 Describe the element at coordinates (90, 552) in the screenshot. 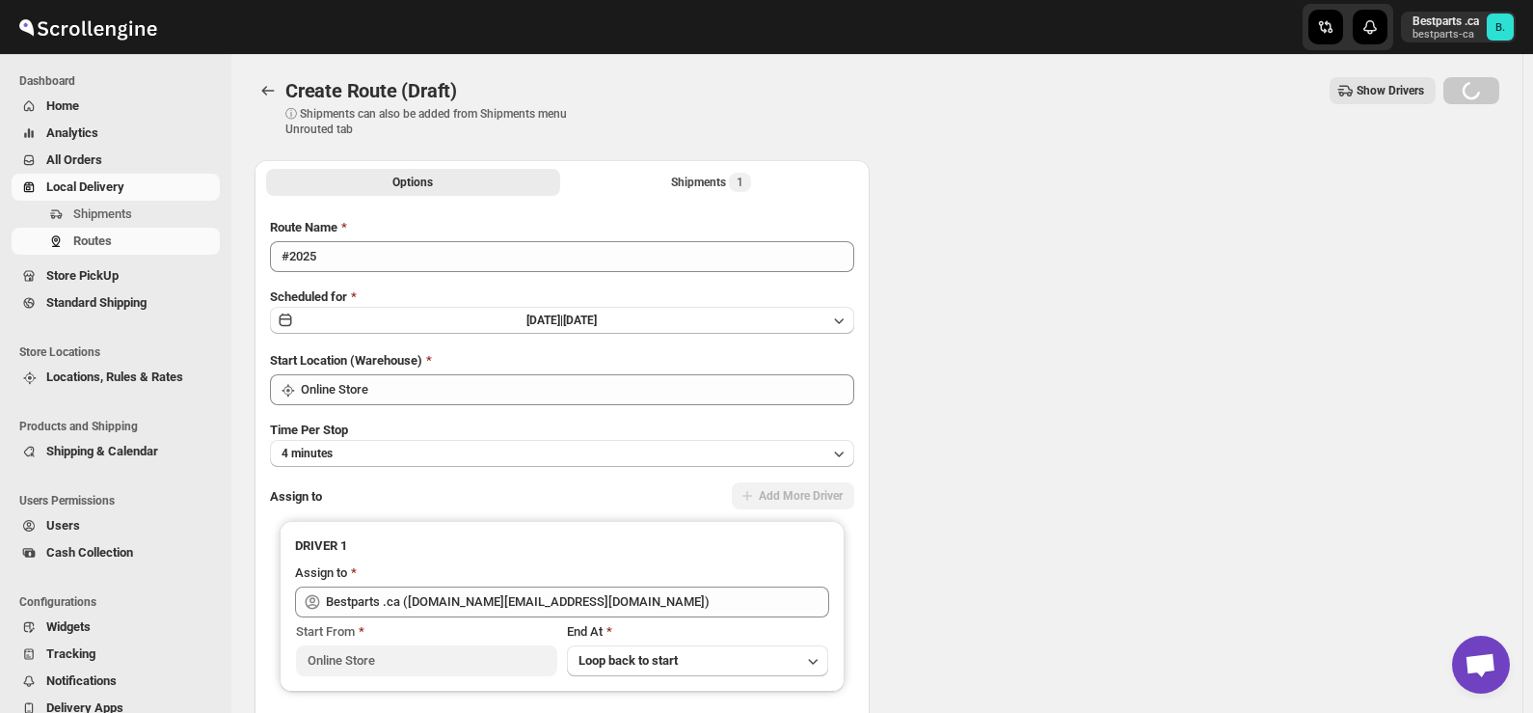

I see `span: Cash Collection` at that location.